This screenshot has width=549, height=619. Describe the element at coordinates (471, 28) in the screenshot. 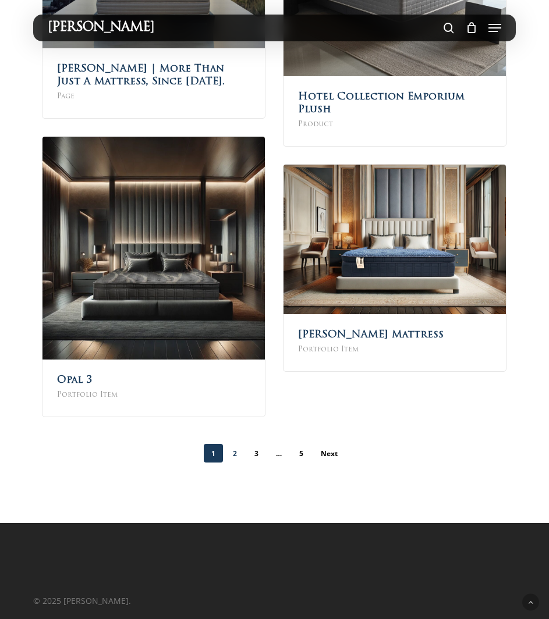

I see `a: Cart` at that location.